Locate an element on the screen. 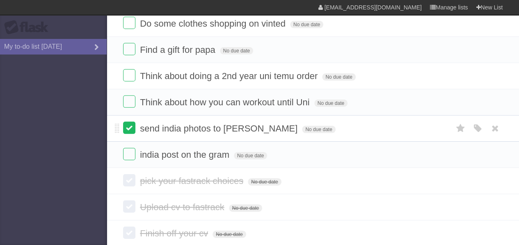 Image resolution: width=519 pixels, height=245 pixels. label: Star task is located at coordinates (461, 128).